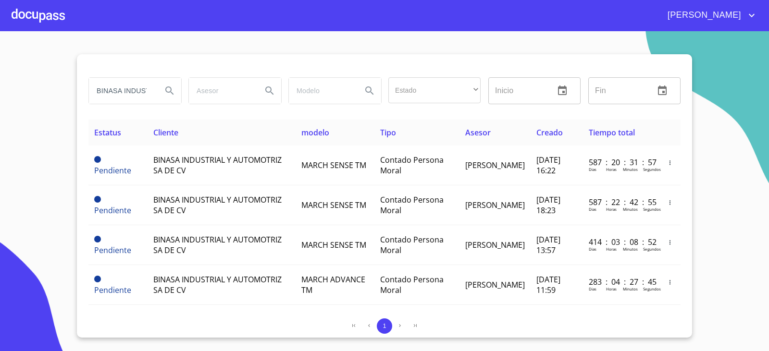  What do you see at coordinates (621, 162) in the screenshot?
I see `p: 587 : 20 : 31 : 57` at bounding box center [621, 162].